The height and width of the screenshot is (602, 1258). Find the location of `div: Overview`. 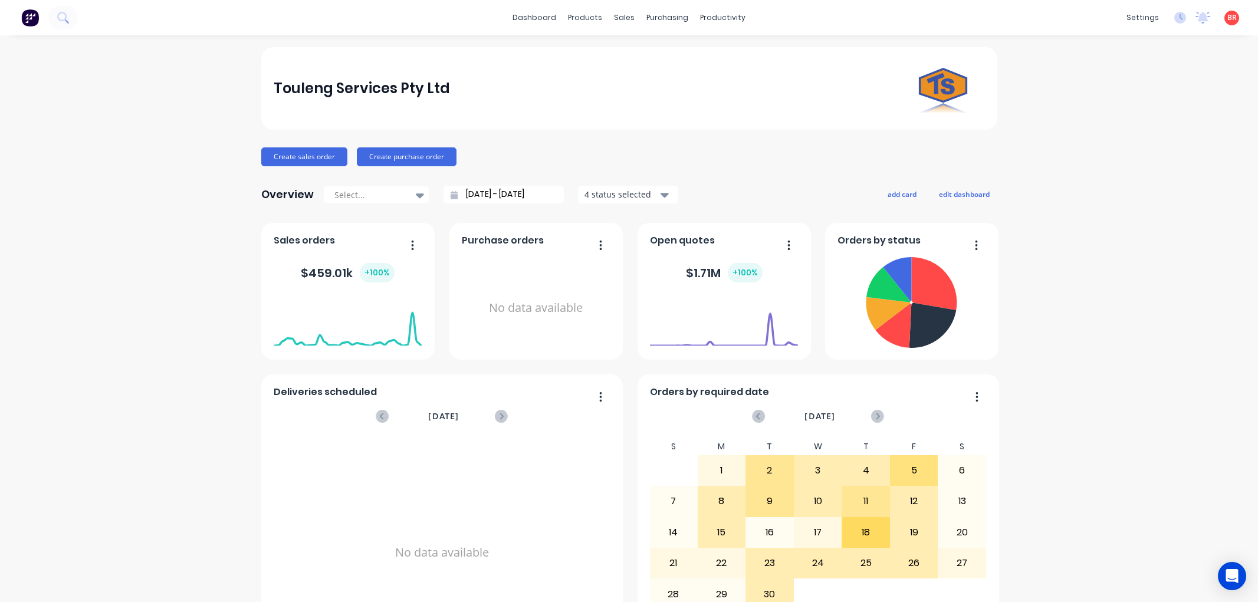

div: Overview is located at coordinates (287, 195).